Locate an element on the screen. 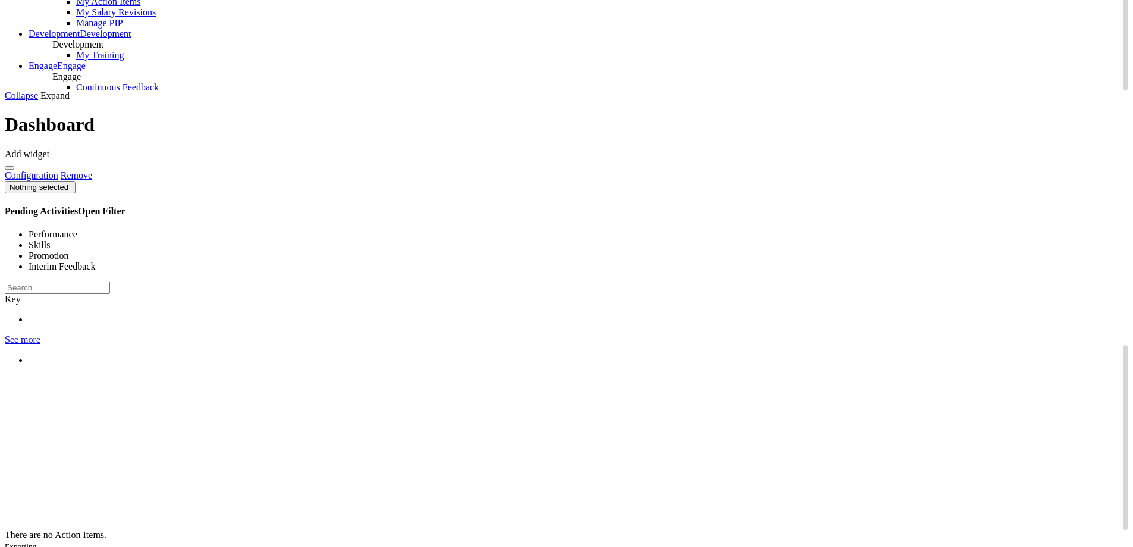  a: Collapse is located at coordinates (21, 95).